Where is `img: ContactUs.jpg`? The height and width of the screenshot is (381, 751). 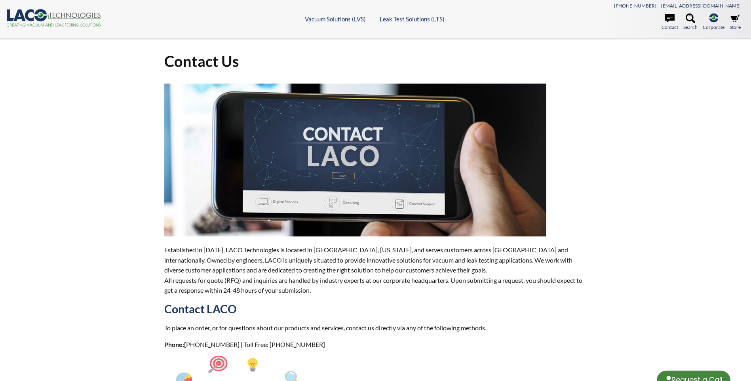
img: ContactUs.jpg is located at coordinates (355, 160).